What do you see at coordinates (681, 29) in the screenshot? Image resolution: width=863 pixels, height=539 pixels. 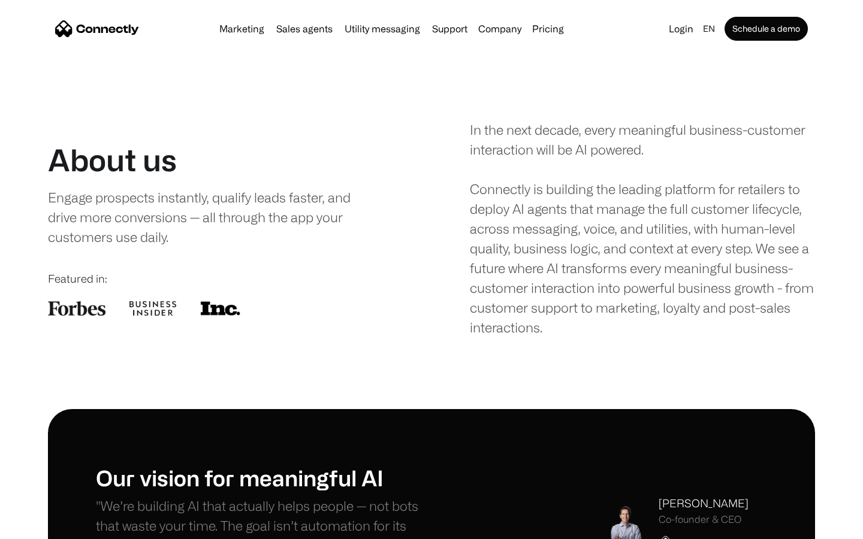 I see `a: Login` at bounding box center [681, 29].